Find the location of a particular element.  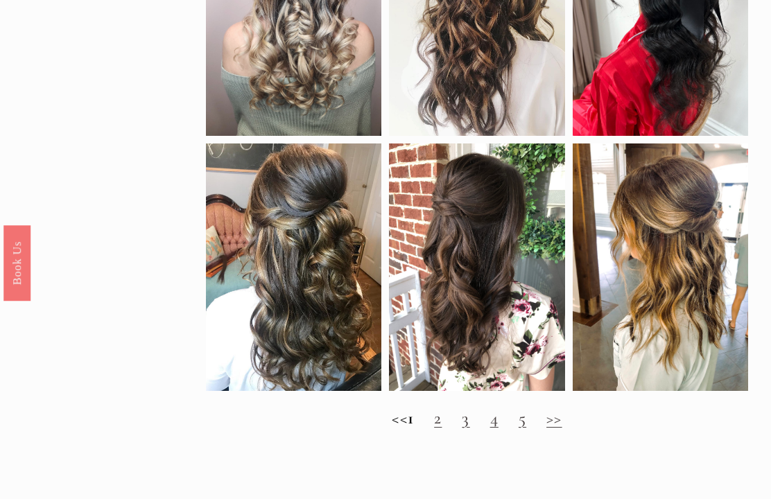

a: 2 is located at coordinates (437, 418).